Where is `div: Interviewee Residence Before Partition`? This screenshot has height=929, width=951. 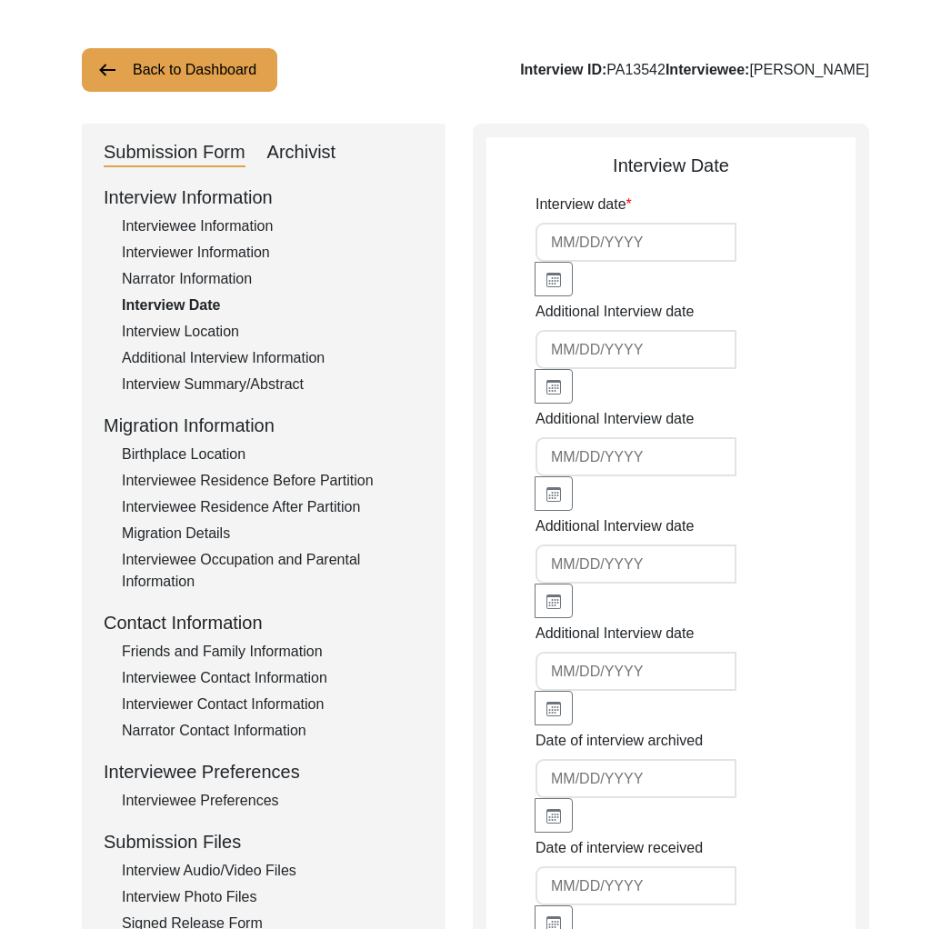
div: Interviewee Residence Before Partition is located at coordinates (273, 481).